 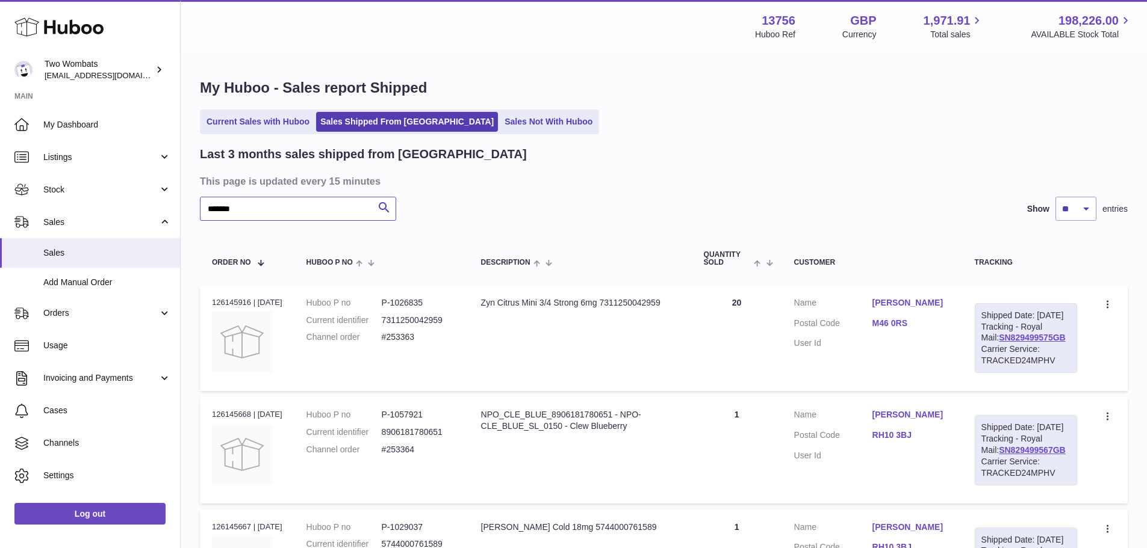 I want to click on span: Listings, so click(x=101, y=157).